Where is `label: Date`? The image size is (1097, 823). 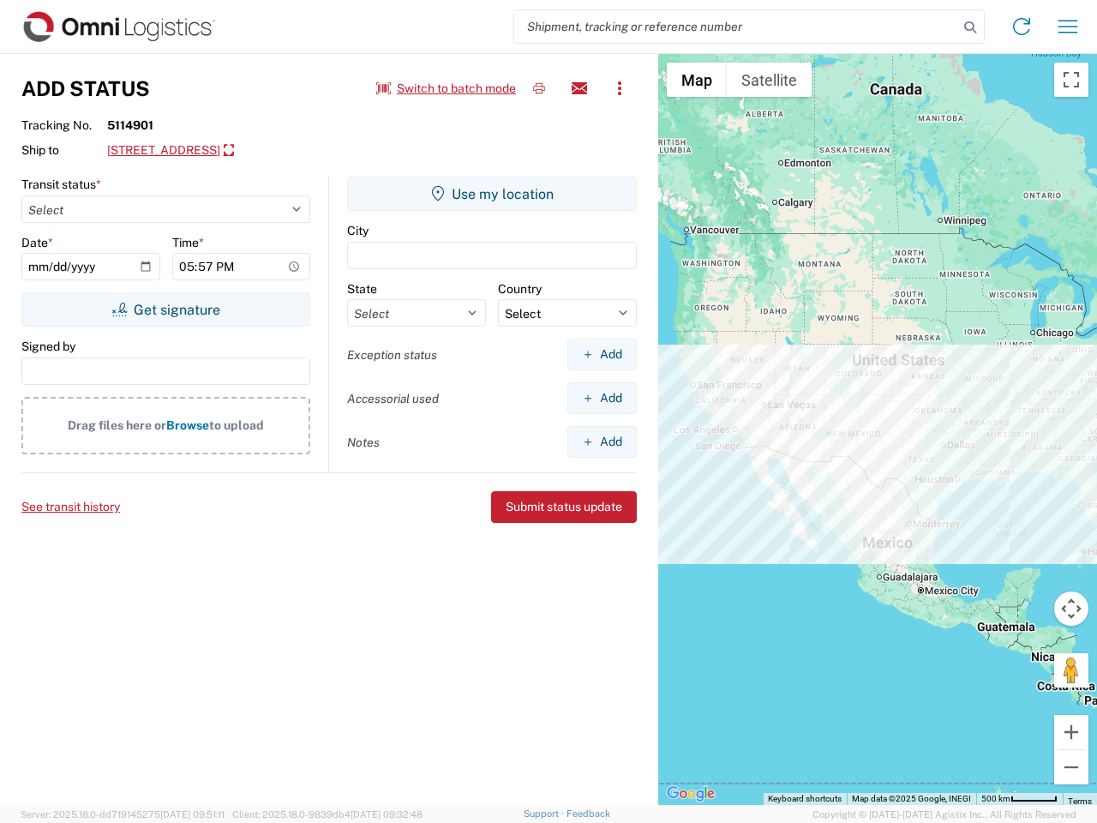
label: Date is located at coordinates (37, 243).